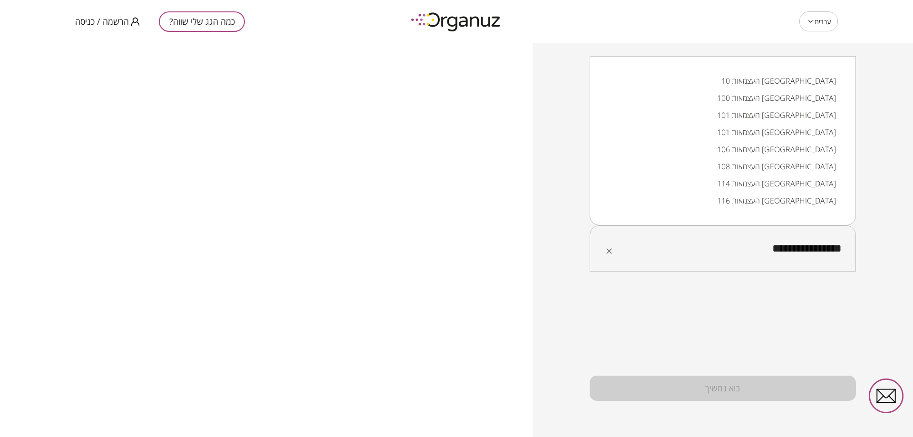 This screenshot has height=437, width=913. Describe the element at coordinates (102, 21) in the screenshot. I see `span: הרשמה / כניסה` at that location.